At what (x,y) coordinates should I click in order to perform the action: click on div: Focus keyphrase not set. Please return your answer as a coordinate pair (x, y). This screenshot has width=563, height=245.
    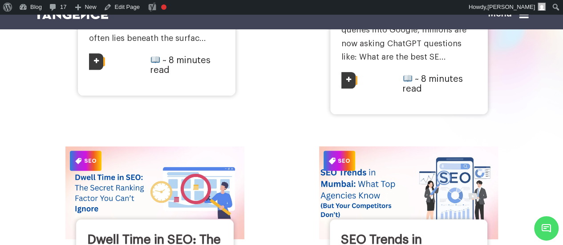
    Looking at the image, I should click on (164, 7).